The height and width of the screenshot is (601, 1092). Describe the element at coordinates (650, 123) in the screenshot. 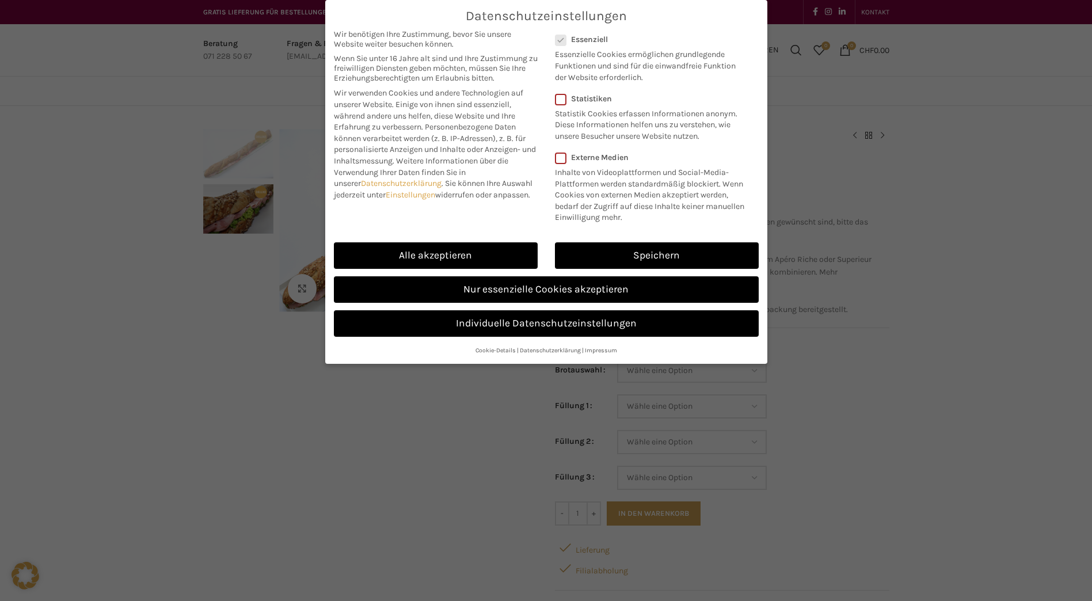

I see `p: Statistik Cookies erfassen Informationen anonym. Diese Informationen helfen uns zu verstehen, wie...` at that location.